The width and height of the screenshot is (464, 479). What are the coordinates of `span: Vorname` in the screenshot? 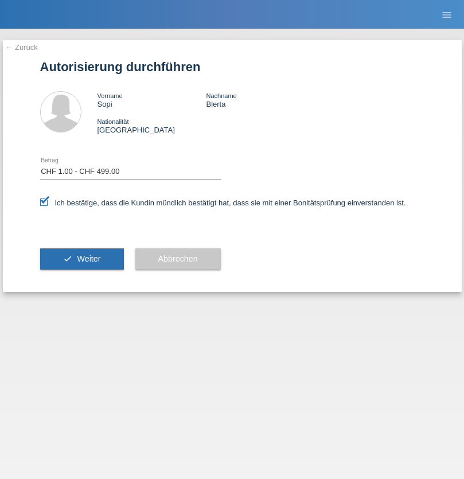 It's located at (110, 96).